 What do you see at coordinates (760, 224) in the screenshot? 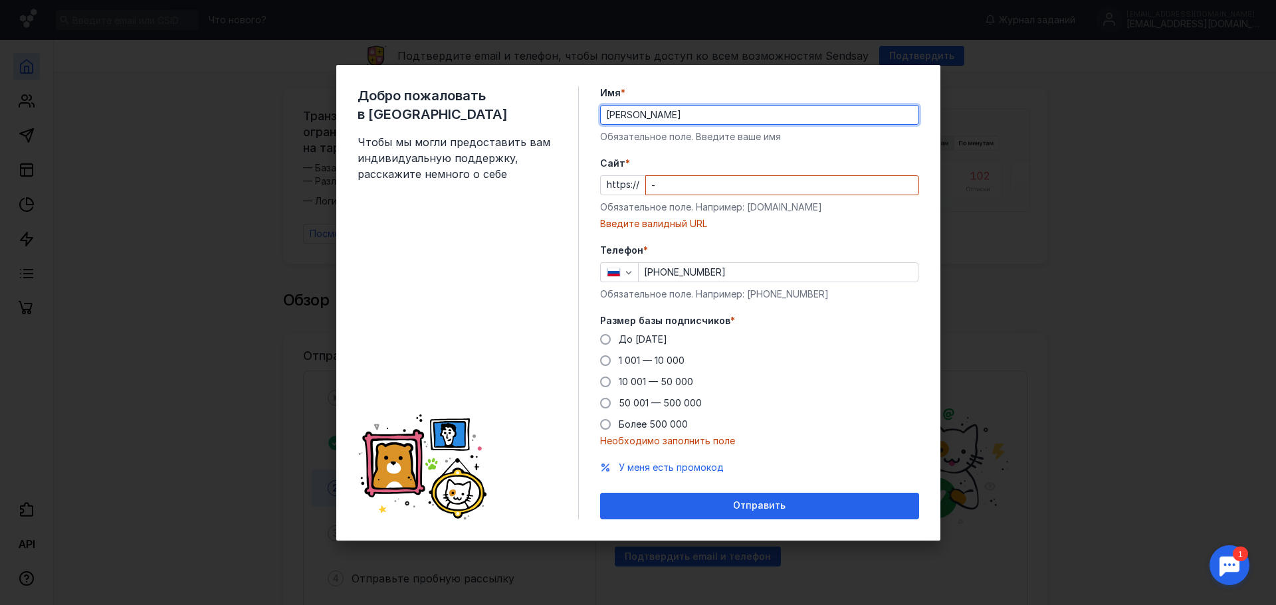
I see `div: Введите валидный URL` at bounding box center [760, 224].